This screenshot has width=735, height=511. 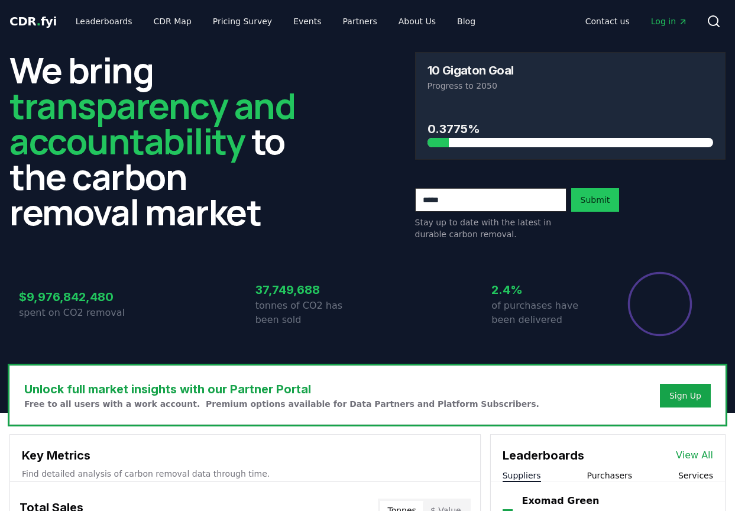 I want to click on a: Contact us, so click(x=607, y=21).